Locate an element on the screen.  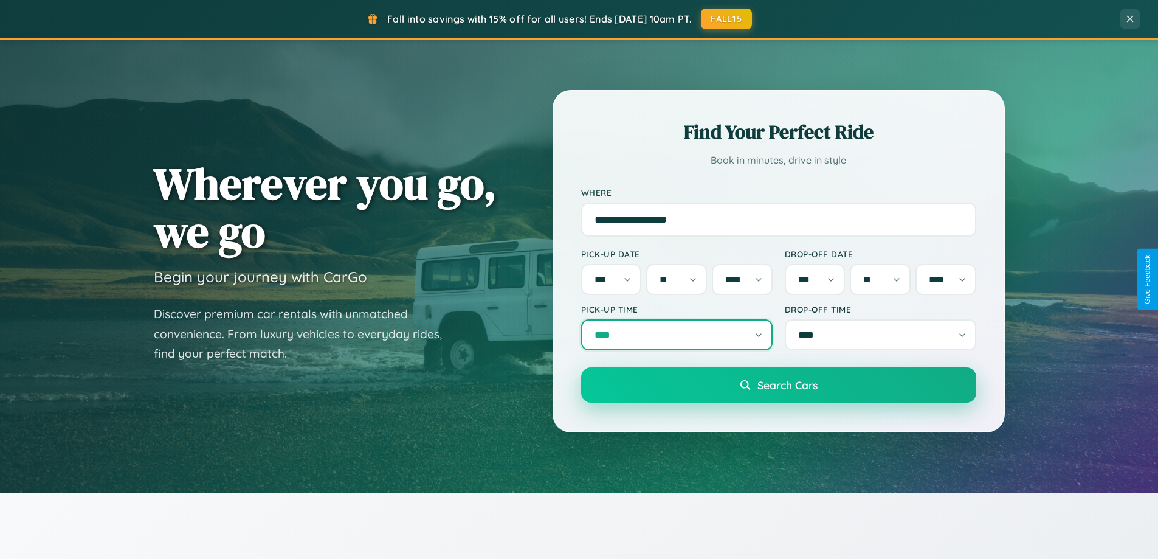
p: Discover premium car rentals with unmatched convenience. From luxury vehicles to everyday rides, ... is located at coordinates (306, 334).